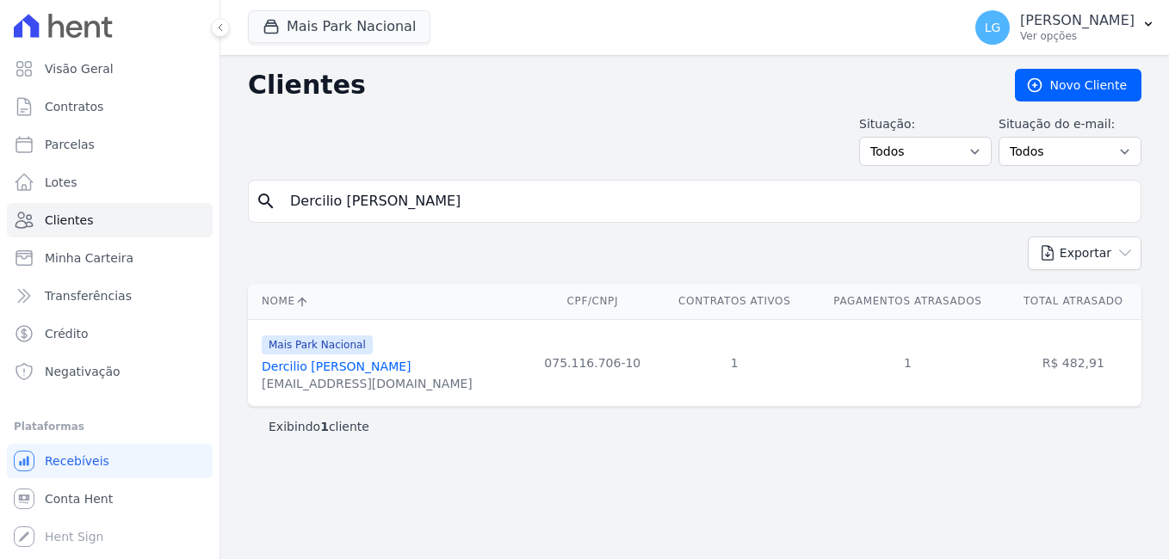 This screenshot has height=559, width=1169. What do you see at coordinates (592, 362) in the screenshot?
I see `td: 075.116.706-10` at bounding box center [592, 362].